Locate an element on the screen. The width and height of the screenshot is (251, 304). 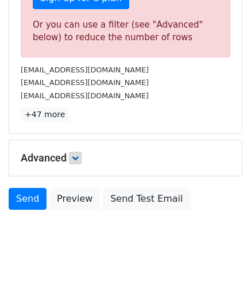
div: Or you can use a filter (see "Advanced" below) to reduce the number of rows is located at coordinates (125, 31).